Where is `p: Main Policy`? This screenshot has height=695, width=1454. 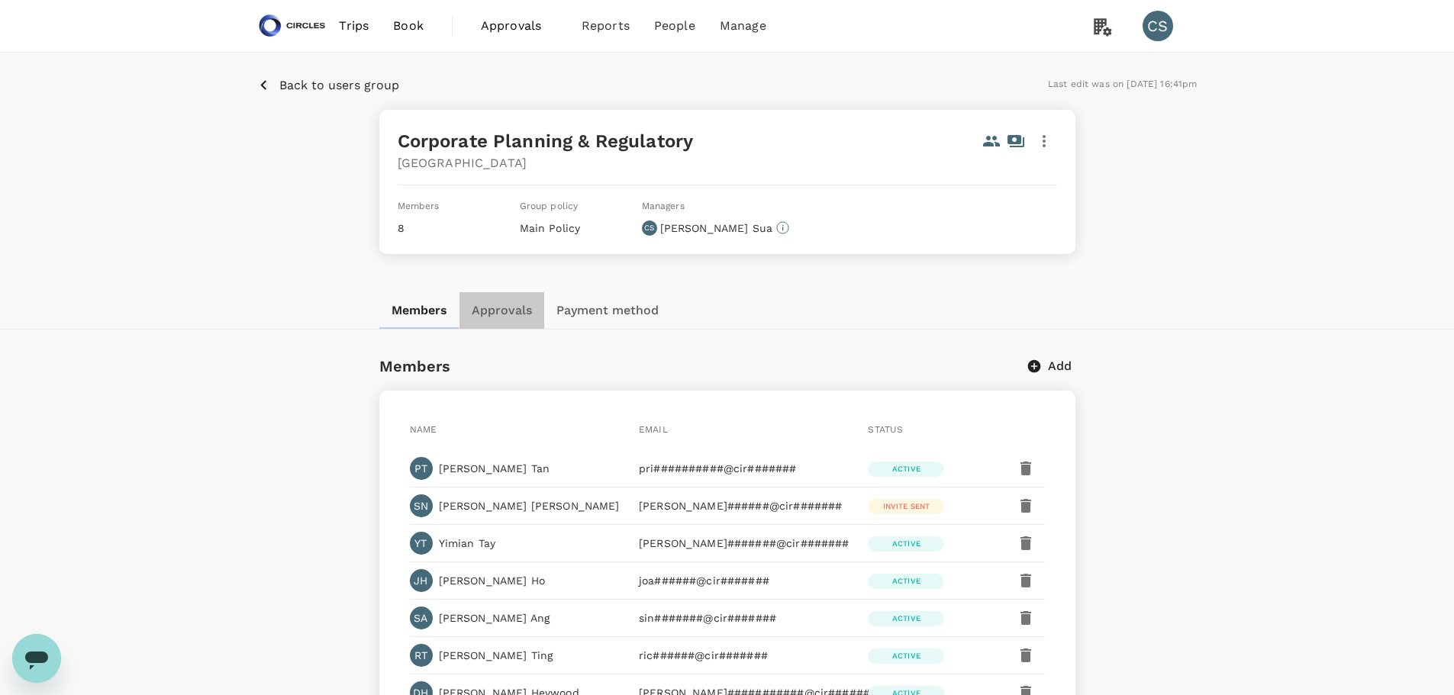
p: Main Policy is located at coordinates (575, 228).